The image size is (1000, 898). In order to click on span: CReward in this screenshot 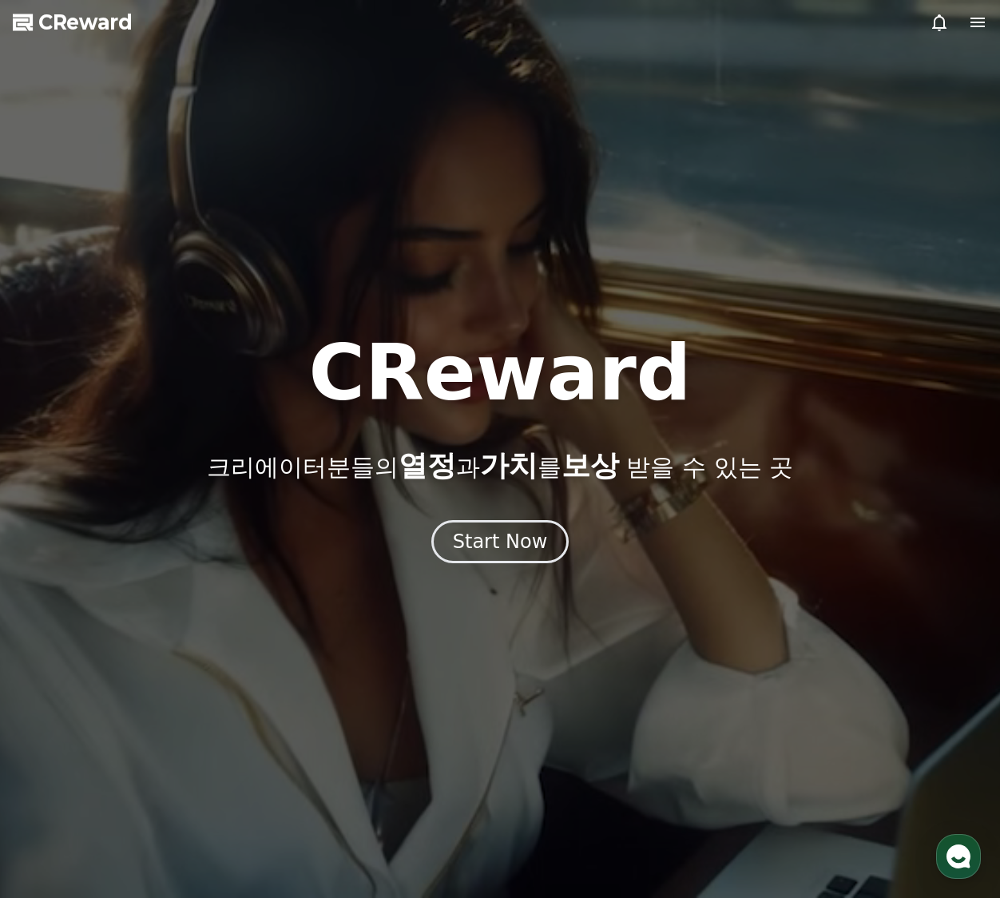, I will do `click(85, 22)`.